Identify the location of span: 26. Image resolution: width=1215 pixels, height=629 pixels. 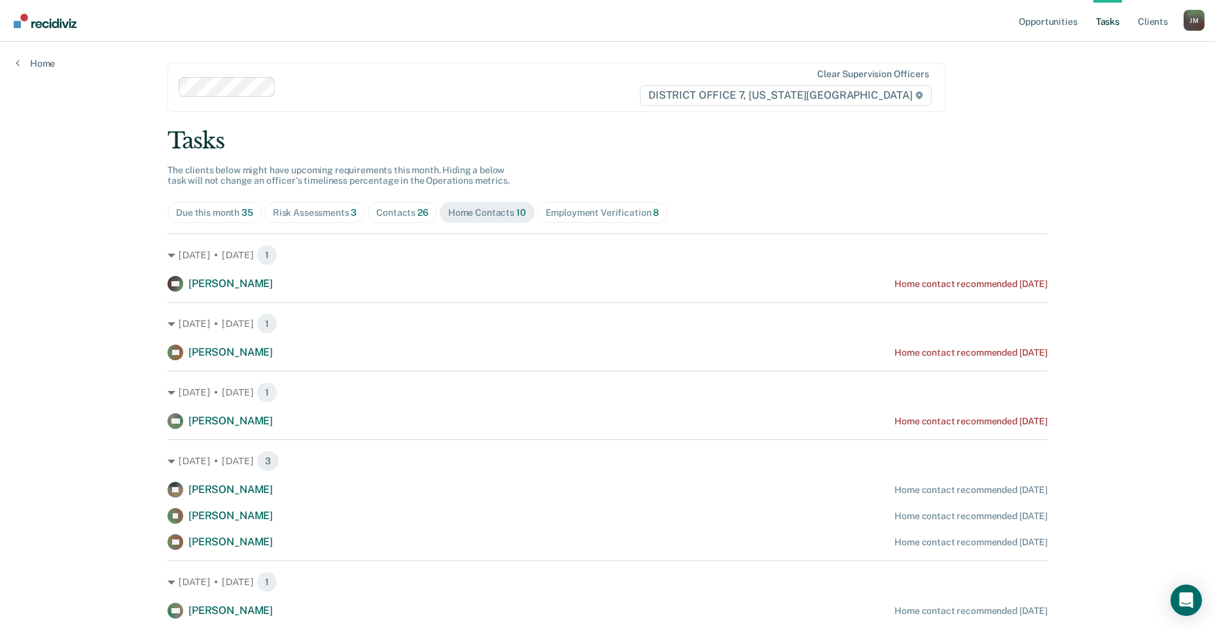
(423, 213).